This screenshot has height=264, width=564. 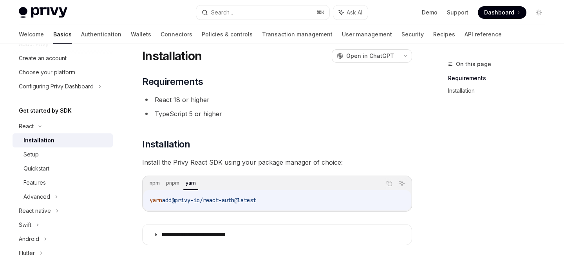 I want to click on a: Authentication, so click(x=101, y=34).